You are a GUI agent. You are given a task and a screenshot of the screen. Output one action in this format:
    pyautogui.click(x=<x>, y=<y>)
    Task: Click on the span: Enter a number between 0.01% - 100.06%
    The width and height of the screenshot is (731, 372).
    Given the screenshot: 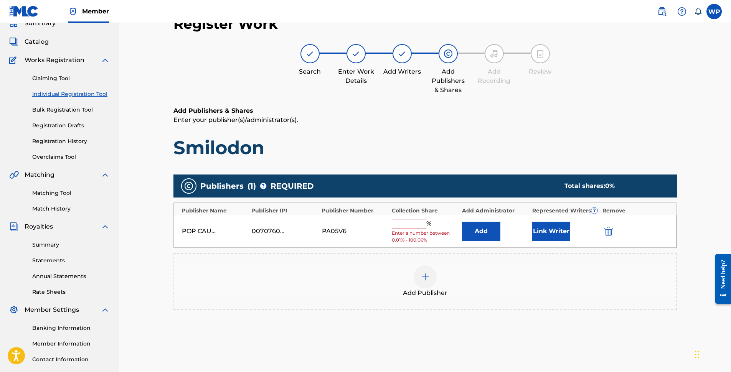 What is the action you would take?
    pyautogui.click(x=425, y=237)
    